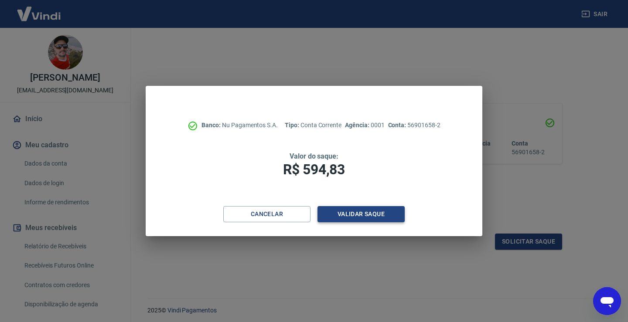 The height and width of the screenshot is (322, 628). Describe the element at coordinates (314, 156) in the screenshot. I see `span: Valor do saque:` at that location.